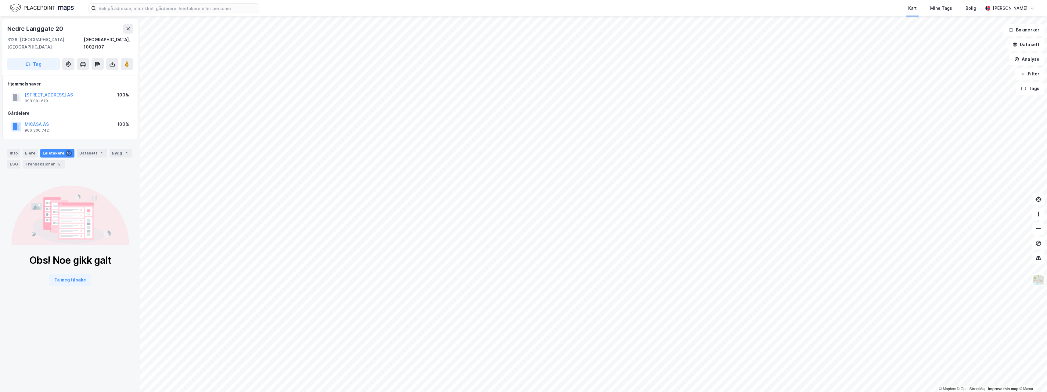  Describe the element at coordinates (70, 84) in the screenshot. I see `div: Hjemmelshaver` at that location.